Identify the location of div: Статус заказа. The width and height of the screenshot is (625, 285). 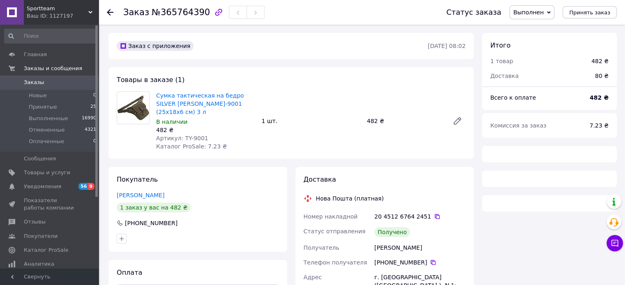
(473, 12).